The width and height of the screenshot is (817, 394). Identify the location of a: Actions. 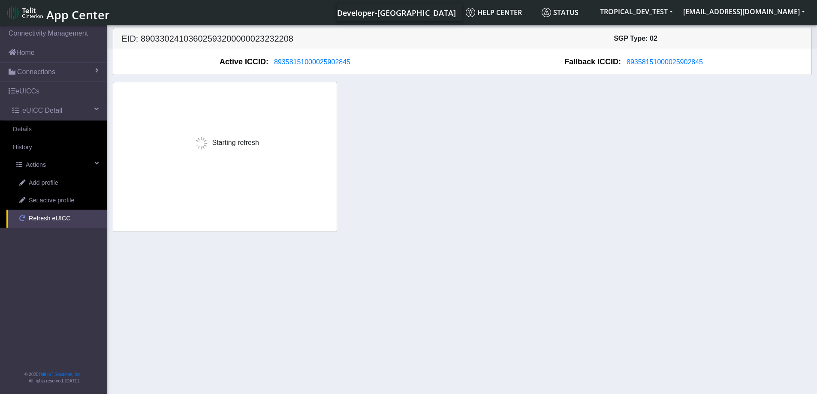
(55, 165).